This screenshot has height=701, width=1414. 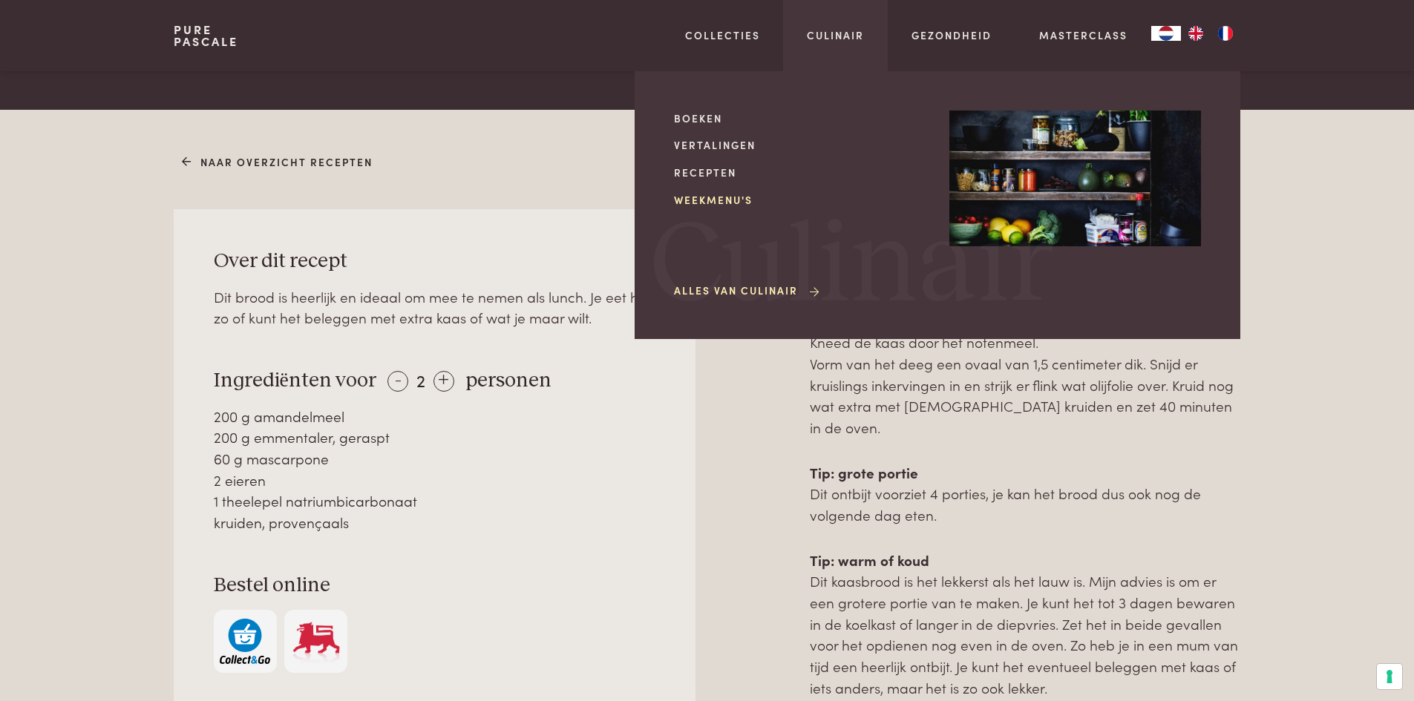 I want to click on div: Dit brood is heerlijk en ideaal om mee te nemen als lunch. Je eet het zo of kunt het beleggen met..., so click(x=435, y=307).